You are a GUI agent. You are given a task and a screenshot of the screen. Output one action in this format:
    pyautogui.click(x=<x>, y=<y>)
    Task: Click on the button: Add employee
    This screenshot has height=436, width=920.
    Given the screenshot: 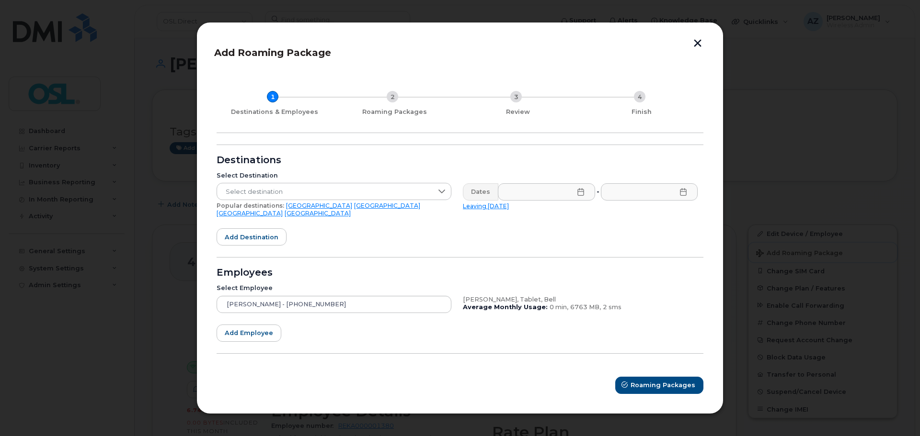 What is the action you would take?
    pyautogui.click(x=249, y=333)
    